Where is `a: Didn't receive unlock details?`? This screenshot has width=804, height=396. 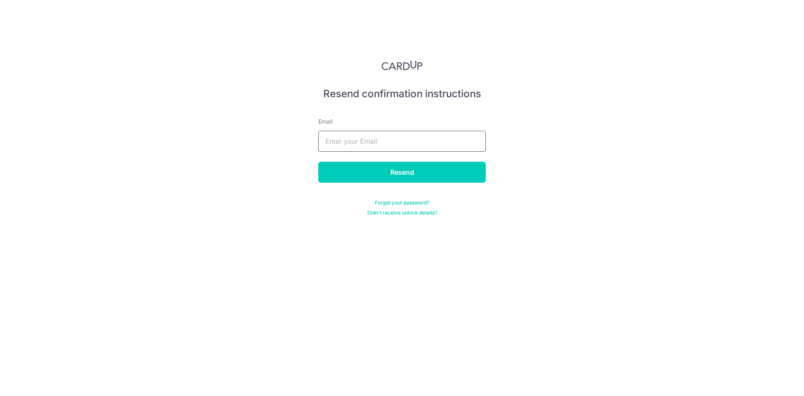
a: Didn't receive unlock details? is located at coordinates (402, 213).